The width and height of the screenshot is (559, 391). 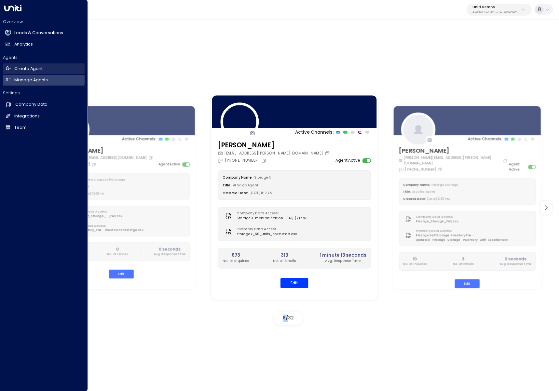 What do you see at coordinates (44, 33) in the screenshot?
I see `a: Leads & Conversations` at bounding box center [44, 33].